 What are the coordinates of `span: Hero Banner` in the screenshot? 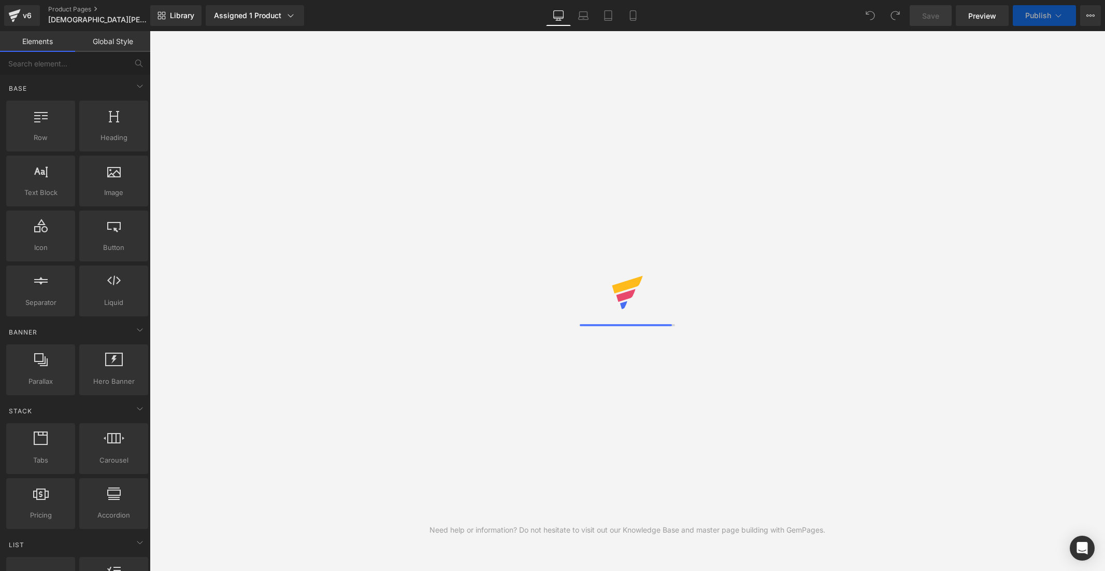 It's located at (113, 381).